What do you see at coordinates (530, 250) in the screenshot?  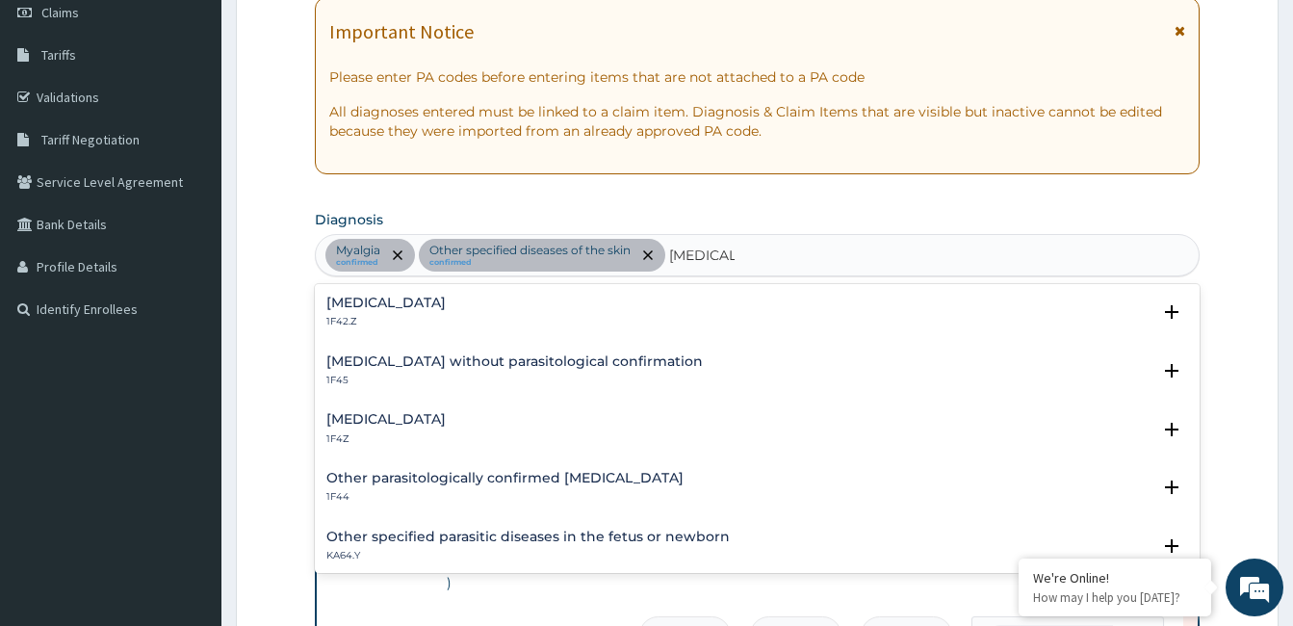 I see `p: Other specified diseases of the skin` at bounding box center [530, 250].